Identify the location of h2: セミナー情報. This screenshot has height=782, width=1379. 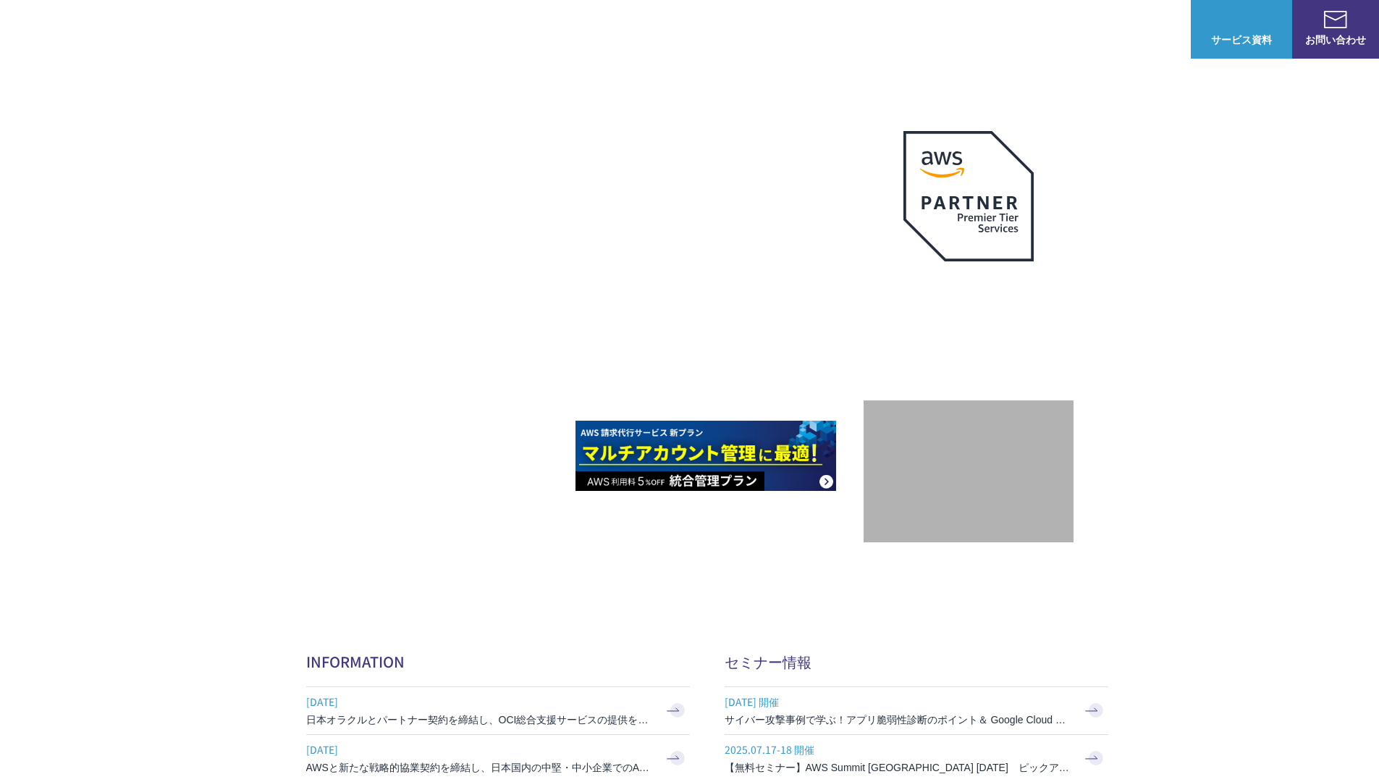
(917, 661).